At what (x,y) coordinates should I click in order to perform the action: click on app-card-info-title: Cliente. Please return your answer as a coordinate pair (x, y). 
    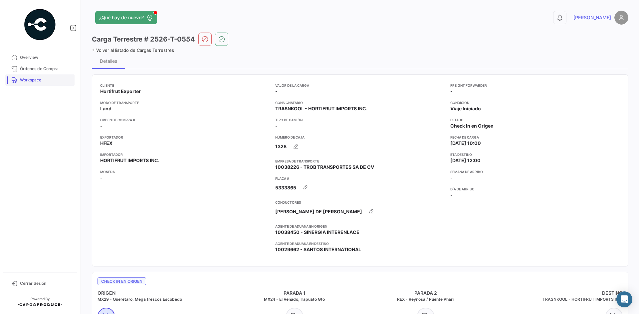
    Looking at the image, I should click on (185, 85).